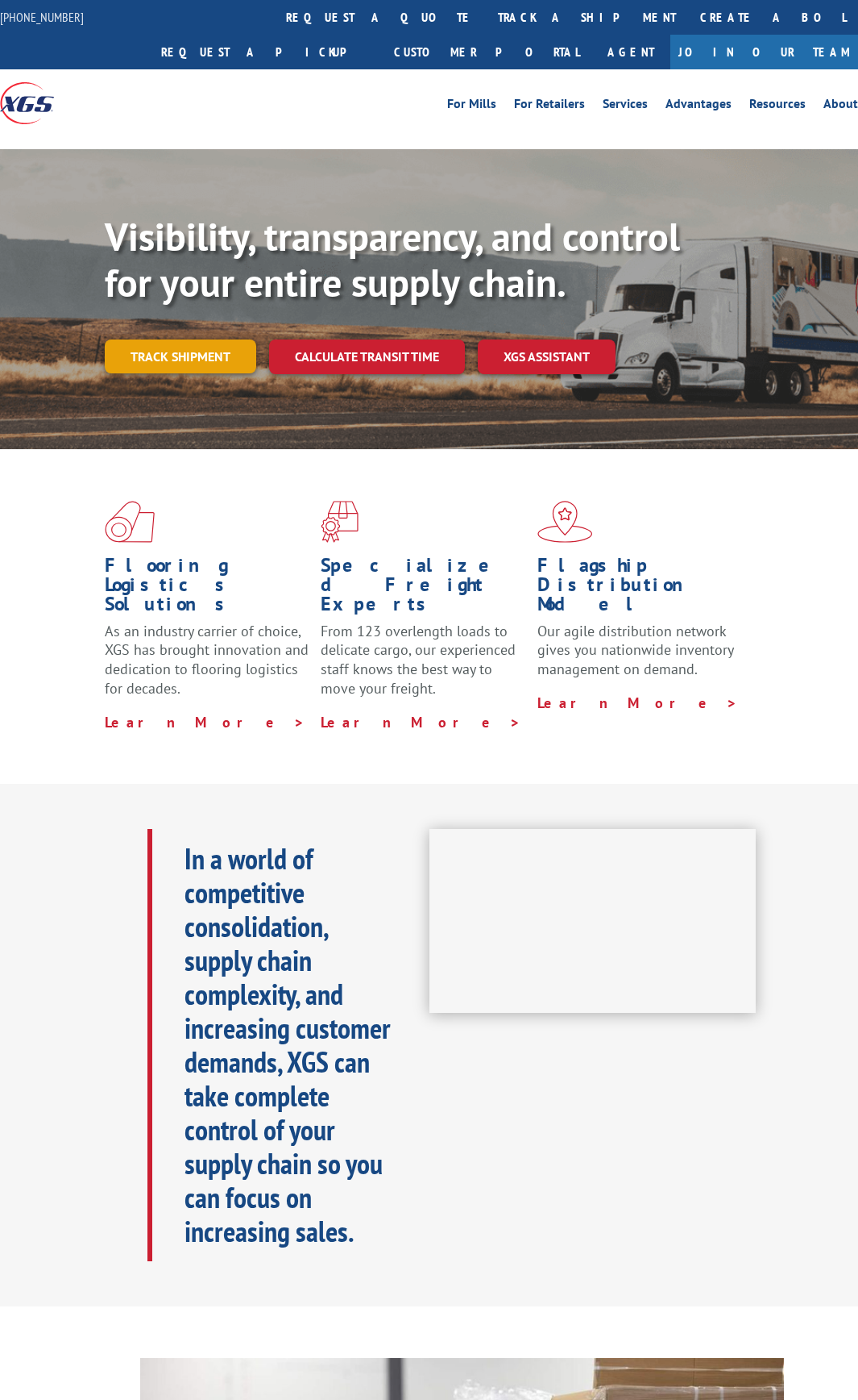 Image resolution: width=858 pixels, height=1400 pixels. I want to click on a: Advantages, so click(699, 107).